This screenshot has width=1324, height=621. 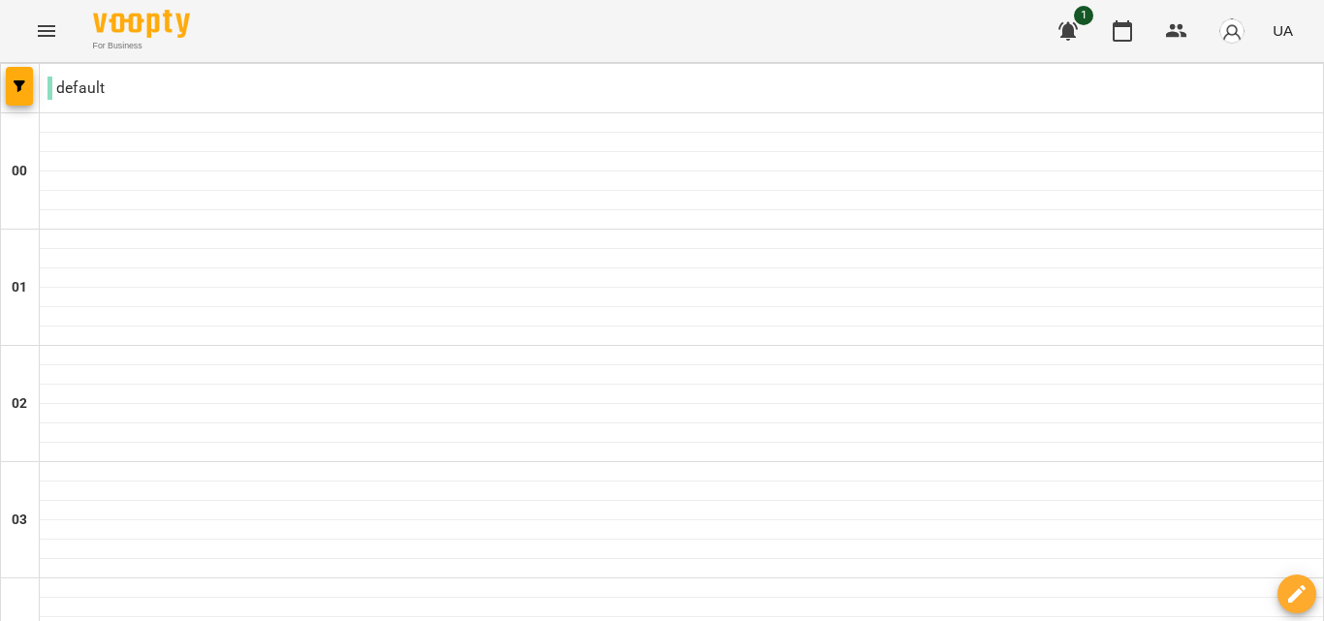 What do you see at coordinates (1282, 30) in the screenshot?
I see `button: UA` at bounding box center [1282, 30].